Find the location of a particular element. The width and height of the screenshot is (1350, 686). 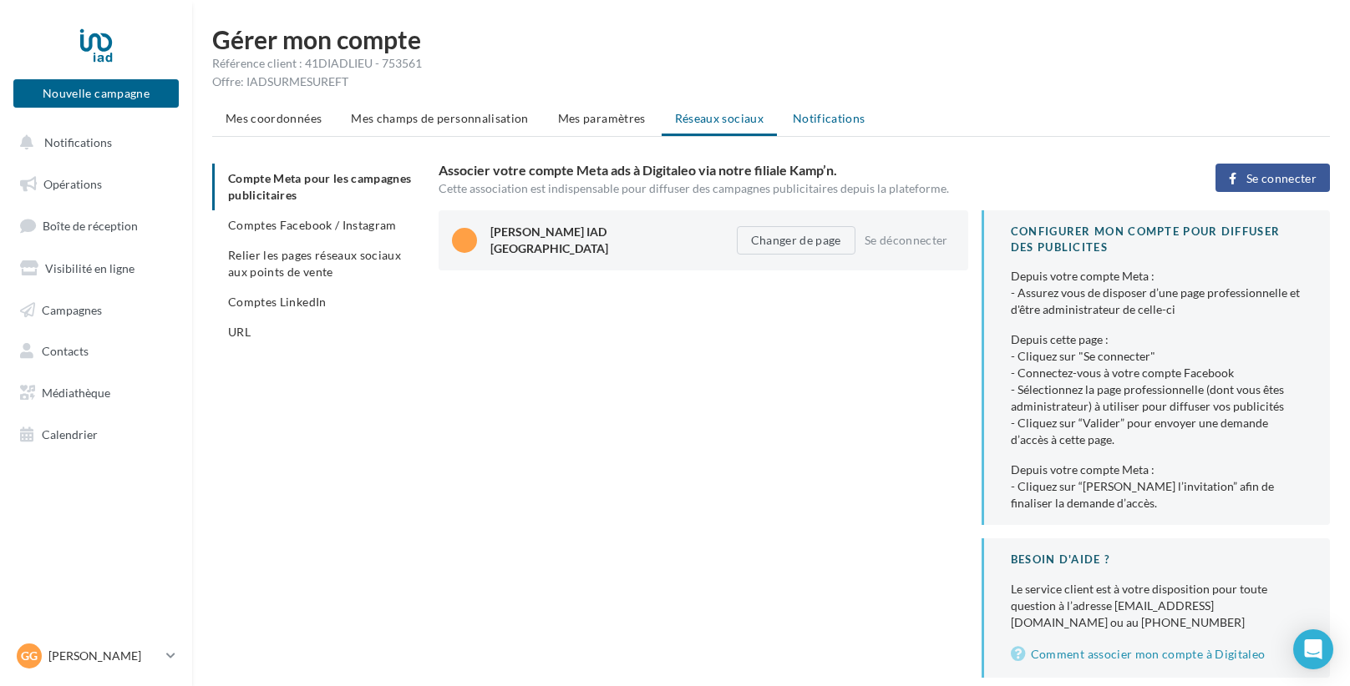

div: Depuis votre compte Meta : - Assurez vous de disposer d’une page professionnelle et d'être admini... is located at coordinates (1157, 293).